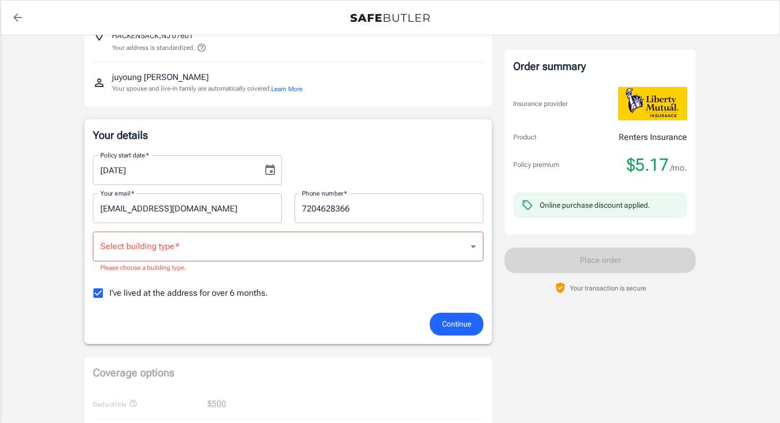 The height and width of the screenshot is (423, 780). What do you see at coordinates (679, 168) in the screenshot?
I see `span: /mo.` at bounding box center [679, 168].